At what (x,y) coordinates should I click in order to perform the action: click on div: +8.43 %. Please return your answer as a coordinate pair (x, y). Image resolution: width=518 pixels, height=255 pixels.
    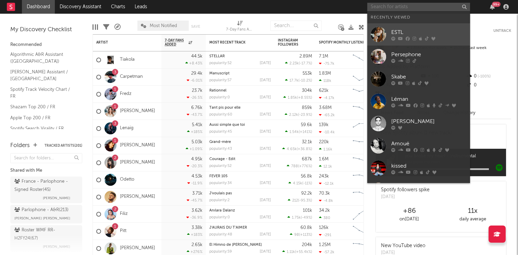
    Looking at the image, I should click on (194, 63).